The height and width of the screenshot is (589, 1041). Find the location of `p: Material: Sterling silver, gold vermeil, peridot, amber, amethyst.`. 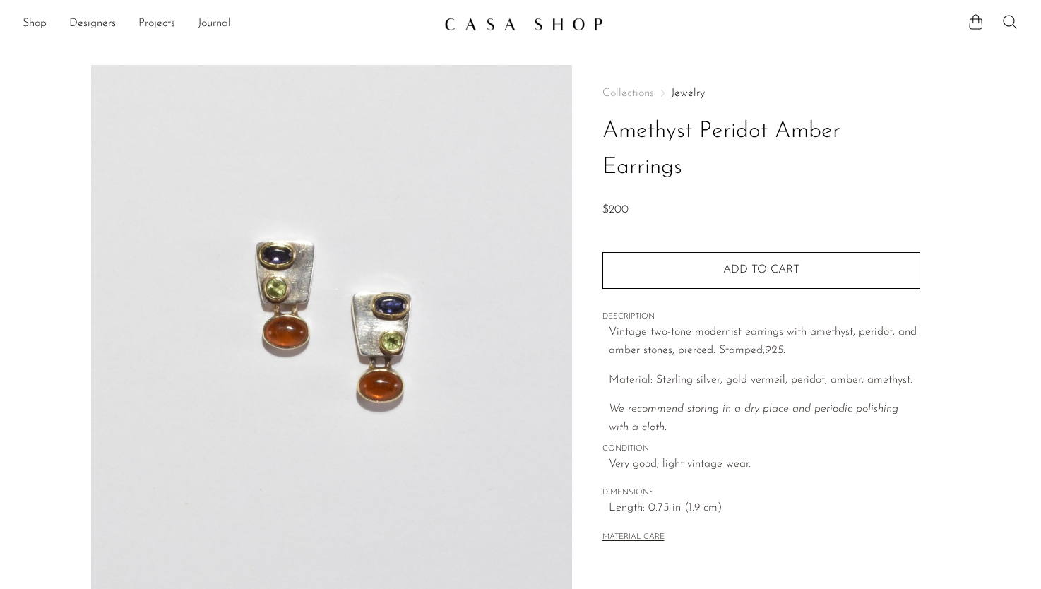

p: Material: Sterling silver, gold vermeil, peridot, amber, amethyst. is located at coordinates (764, 381).